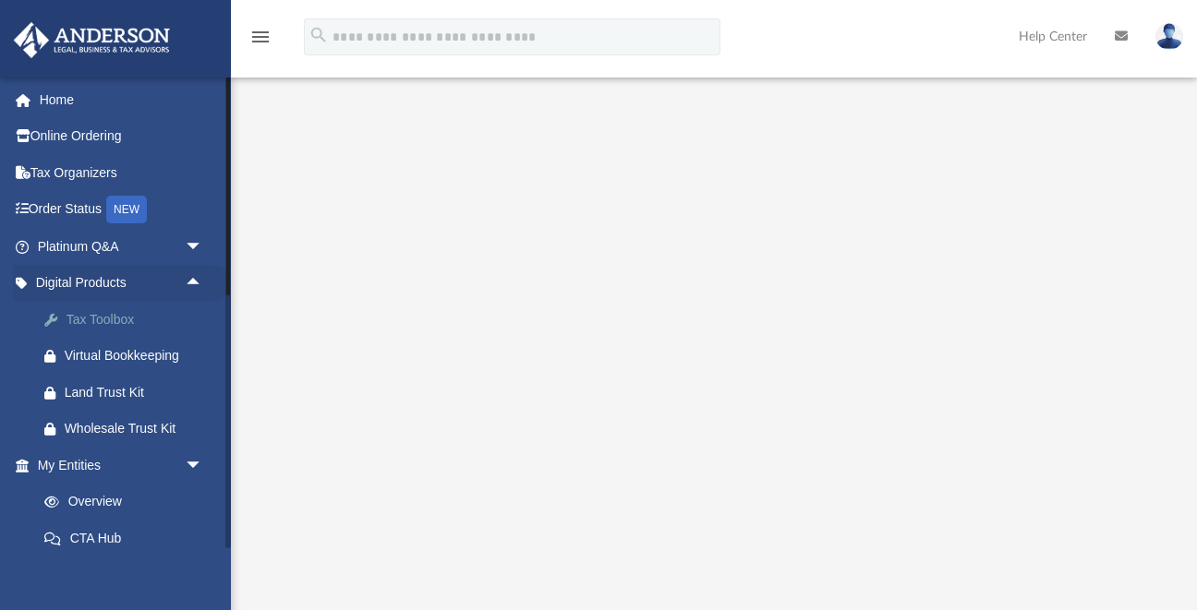  Describe the element at coordinates (136, 356) in the screenshot. I see `div: Virtual Bookkeeping` at that location.